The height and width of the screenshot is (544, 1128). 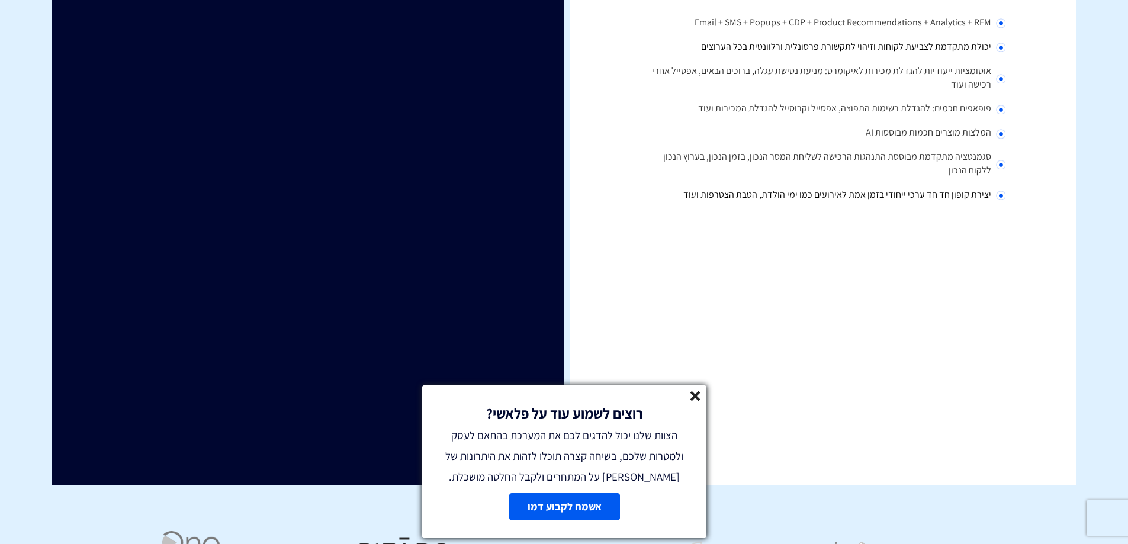 What do you see at coordinates (820, 109) in the screenshot?
I see `li: פופאפים חכמים: להגדלת רשימות התפוצה, אפסייל וקרוסייל להגדלת המכירות ועוד` at bounding box center [820, 109].